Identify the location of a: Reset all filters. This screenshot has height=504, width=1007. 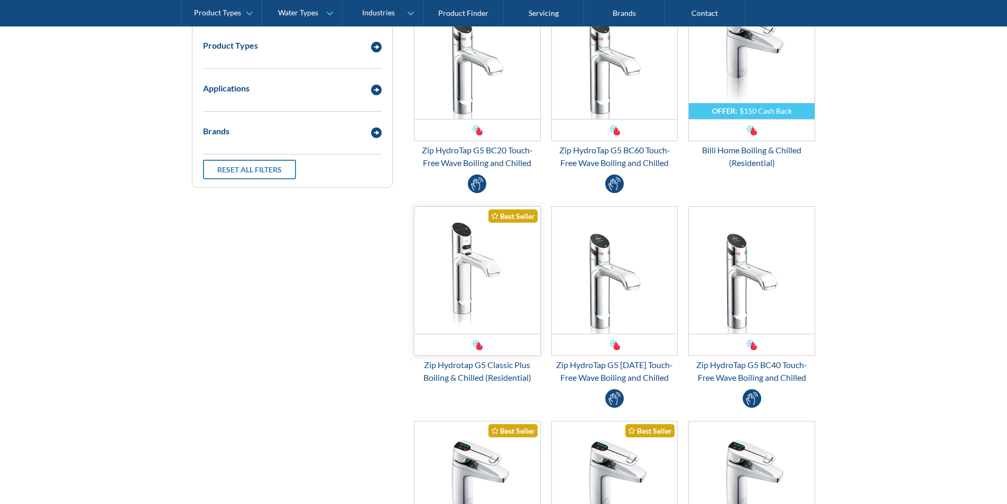
(249, 169).